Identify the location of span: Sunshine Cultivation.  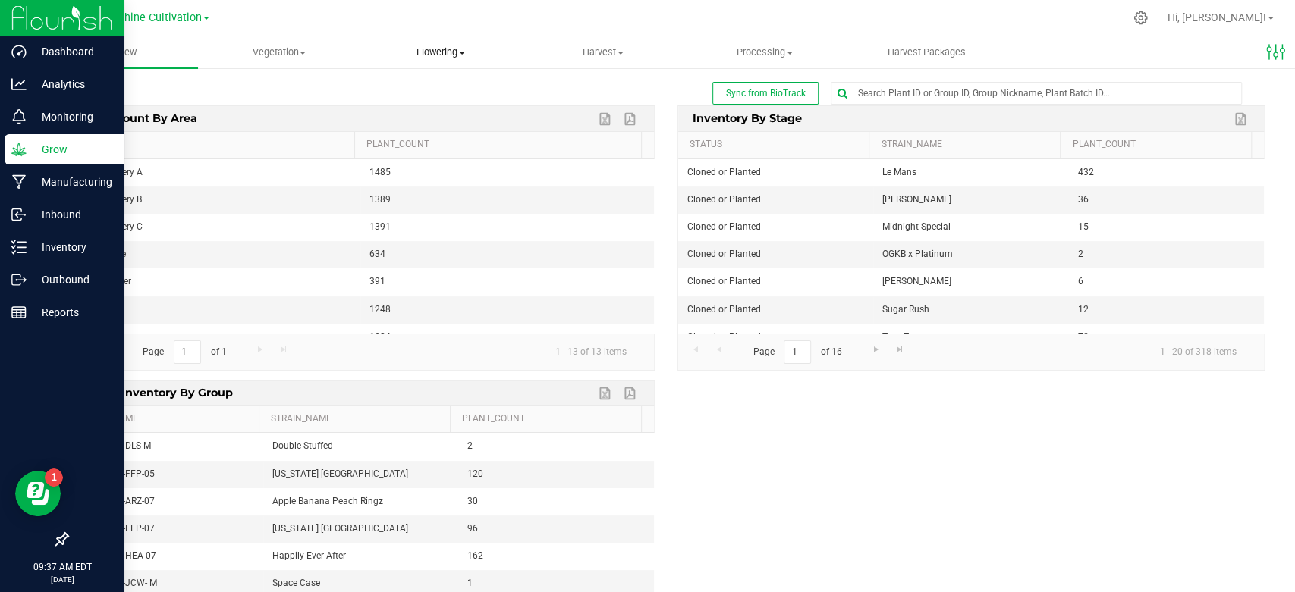
(151, 17).